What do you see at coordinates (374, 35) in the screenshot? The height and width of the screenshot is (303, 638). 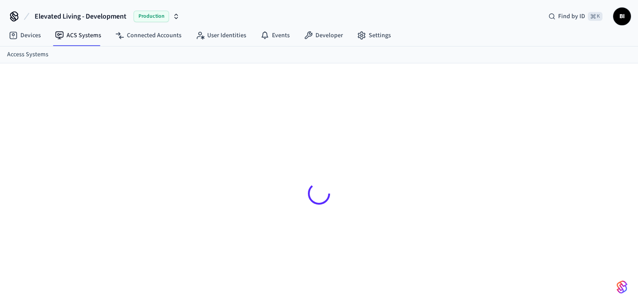 I see `a: Settings` at bounding box center [374, 35].